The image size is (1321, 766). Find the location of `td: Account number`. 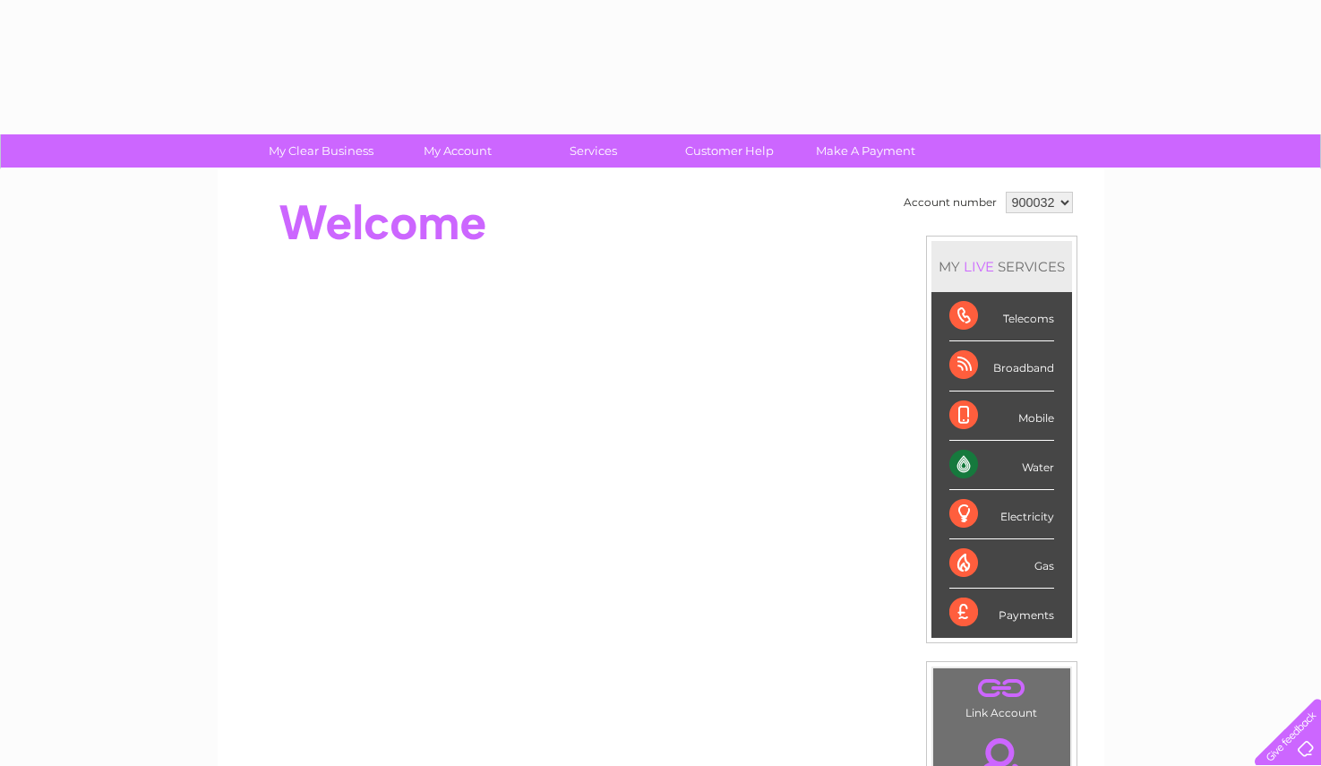

td: Account number is located at coordinates (950, 202).